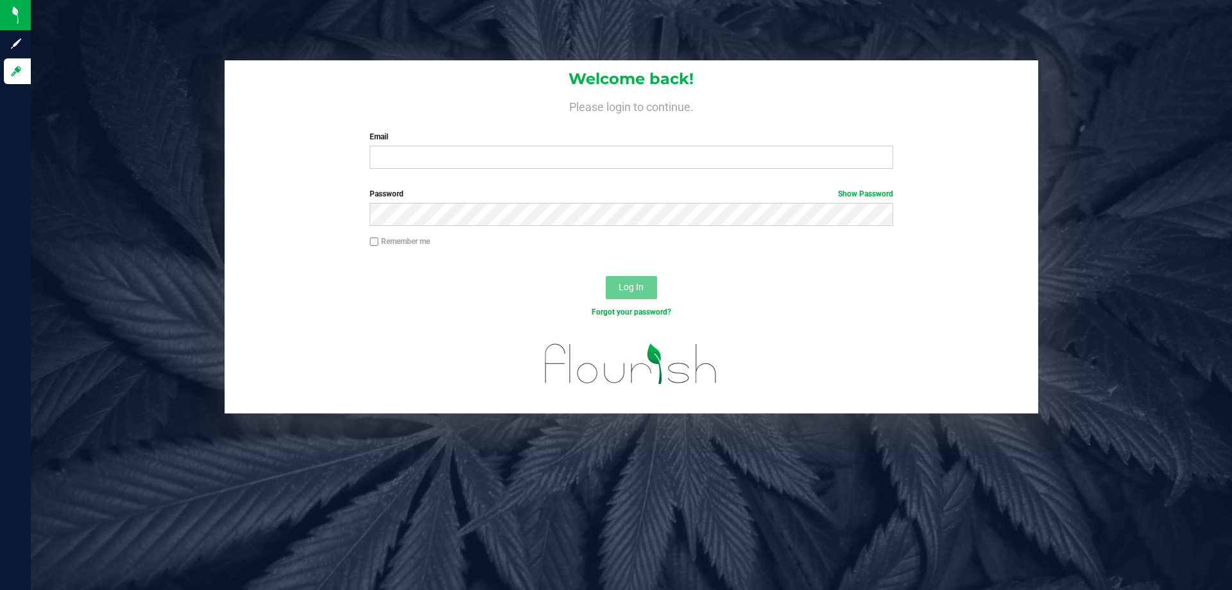  Describe the element at coordinates (374, 242) in the screenshot. I see `input: Remember me` at that location.